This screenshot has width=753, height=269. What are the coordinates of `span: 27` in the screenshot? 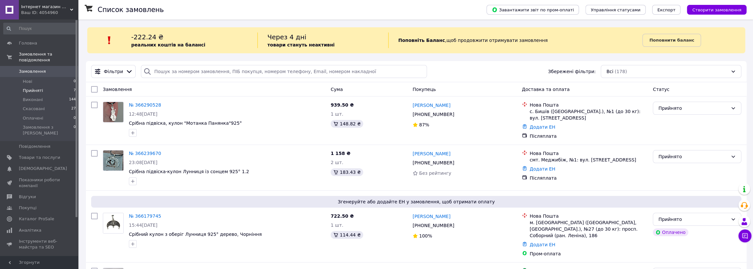 It's located at (74, 109).